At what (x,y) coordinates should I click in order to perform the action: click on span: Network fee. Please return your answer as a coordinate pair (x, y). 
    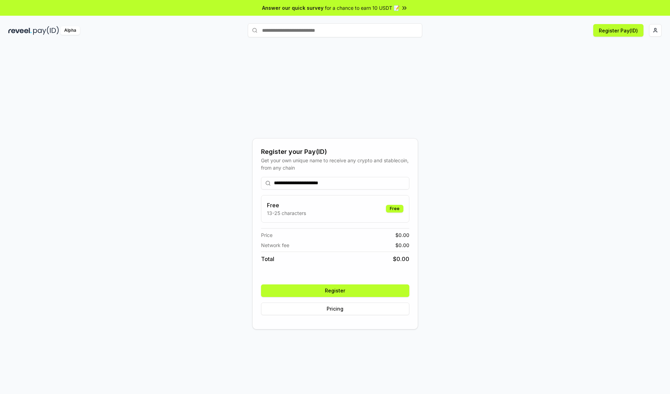
    Looking at the image, I should click on (275, 245).